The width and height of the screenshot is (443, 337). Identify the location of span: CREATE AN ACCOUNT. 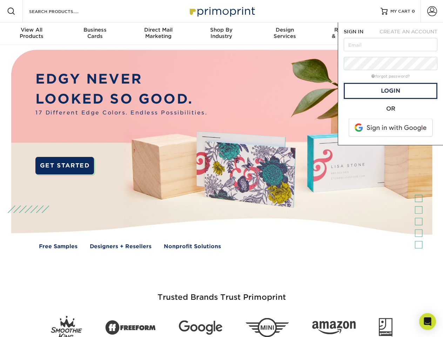
(409, 32).